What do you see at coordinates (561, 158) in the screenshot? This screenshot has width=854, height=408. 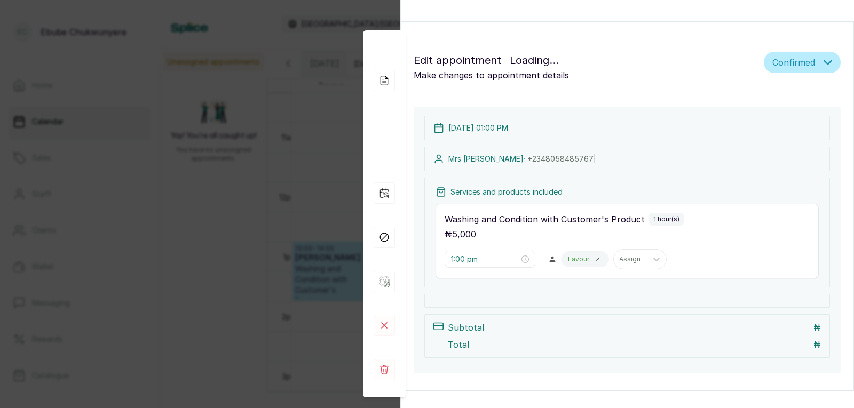 I see `span: +234 8058485767 |` at bounding box center [561, 158].